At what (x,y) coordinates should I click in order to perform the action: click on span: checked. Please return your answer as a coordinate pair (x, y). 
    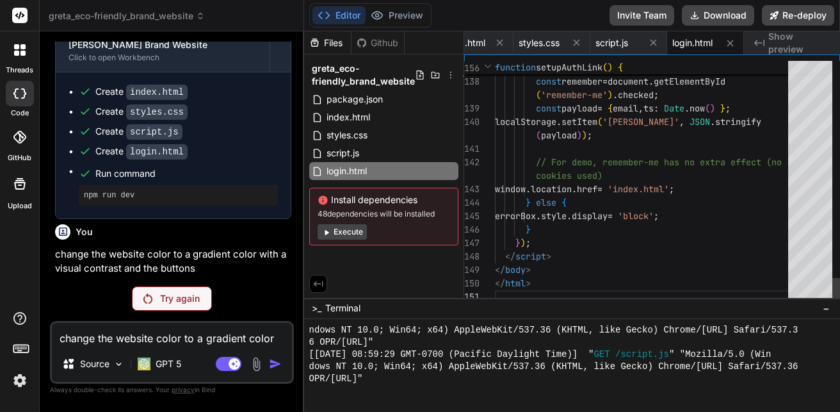
    Looking at the image, I should click on (636, 95).